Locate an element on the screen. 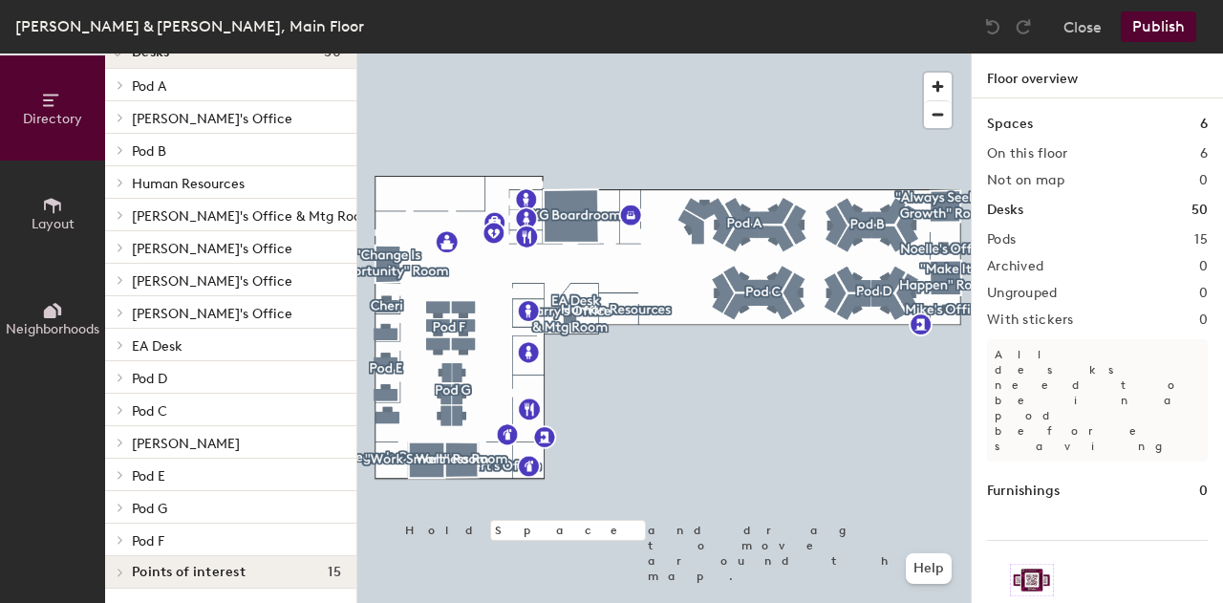 This screenshot has width=1223, height=603. span: Pod F is located at coordinates (148, 541).